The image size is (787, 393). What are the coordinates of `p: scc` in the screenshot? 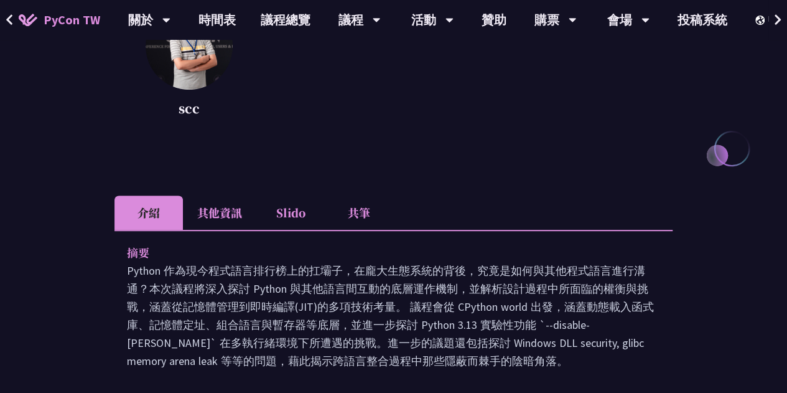 It's located at (189, 108).